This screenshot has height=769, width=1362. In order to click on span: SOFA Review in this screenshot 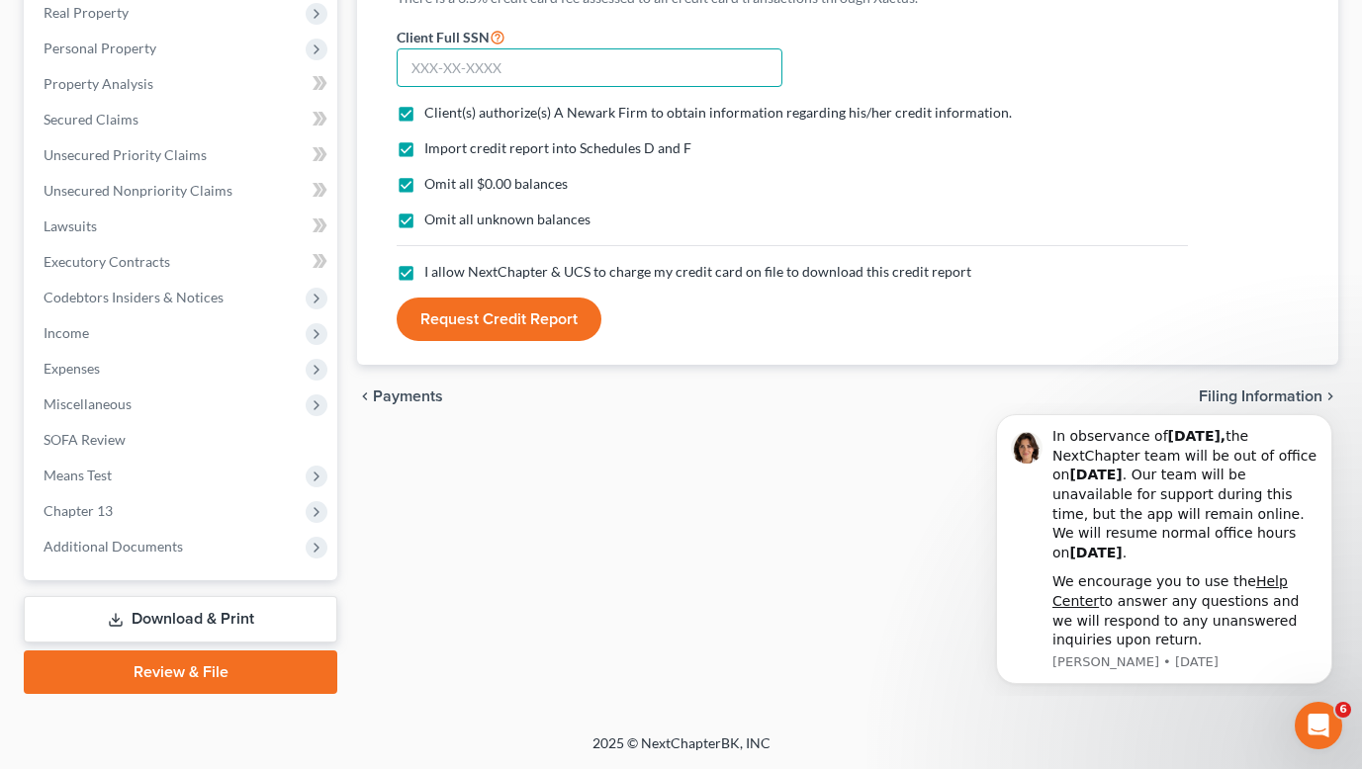, I will do `click(84, 439)`.